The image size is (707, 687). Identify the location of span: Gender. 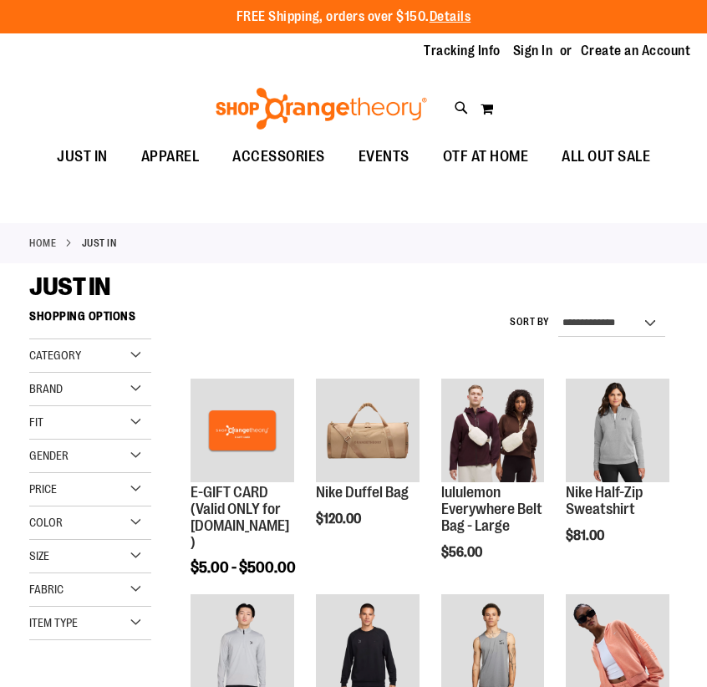
(48, 456).